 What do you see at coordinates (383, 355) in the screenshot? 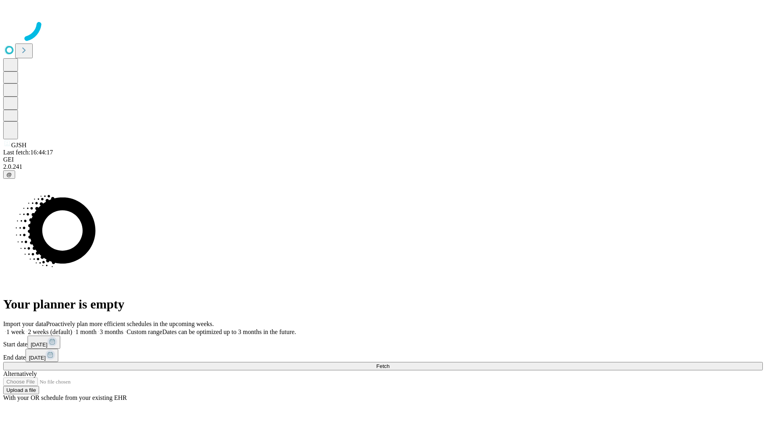
I see `div: End date` at bounding box center [383, 355].